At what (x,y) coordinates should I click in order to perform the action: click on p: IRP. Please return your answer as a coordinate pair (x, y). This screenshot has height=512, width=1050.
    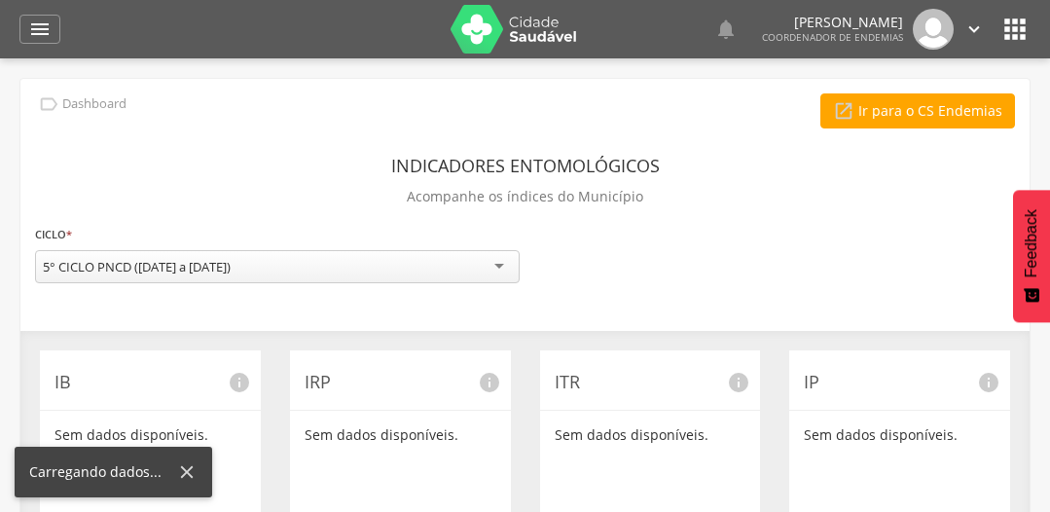
    Looking at the image, I should click on (400, 382).